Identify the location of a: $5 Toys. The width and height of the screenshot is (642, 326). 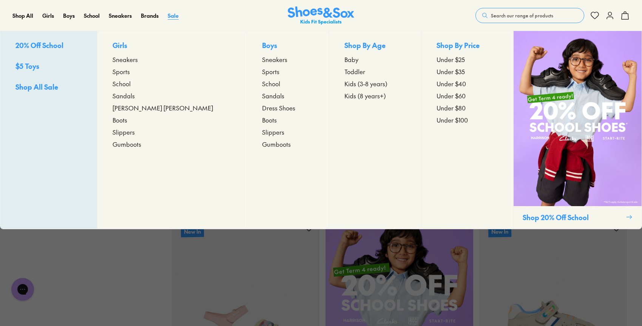
(49, 66).